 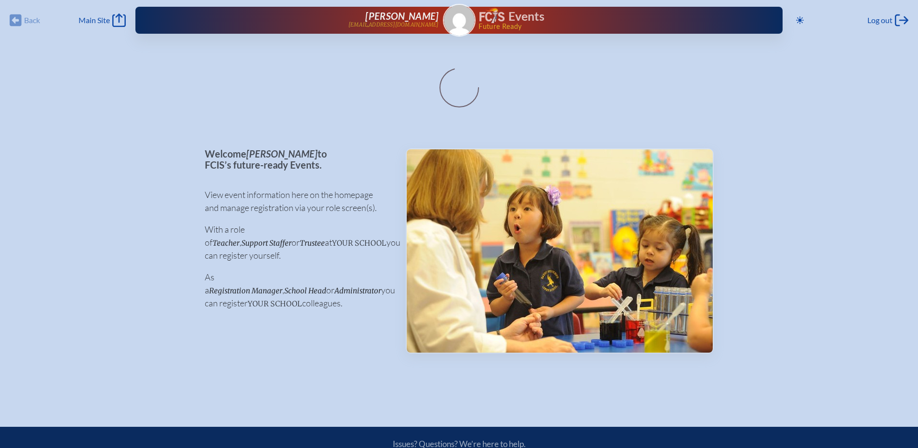 What do you see at coordinates (459, 20) in the screenshot?
I see `a: Gravatar` at bounding box center [459, 20].